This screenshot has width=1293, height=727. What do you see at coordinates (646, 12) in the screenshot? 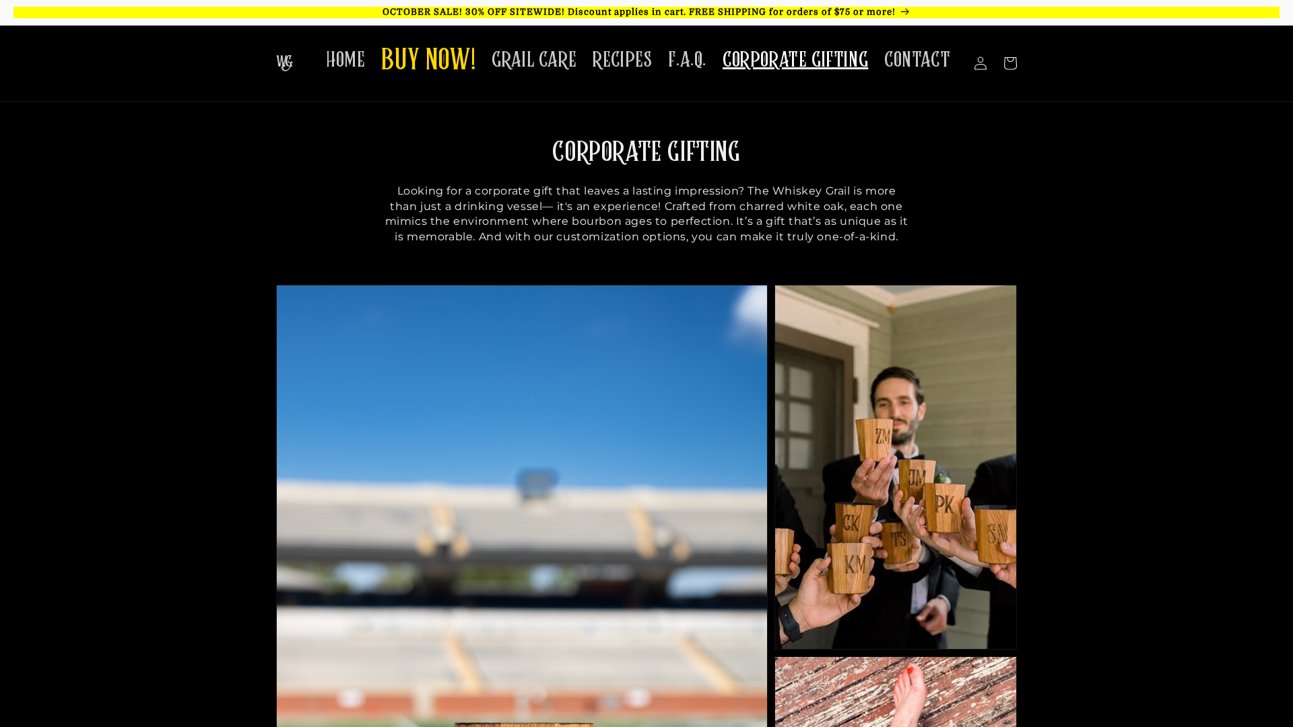
I see `p: OCTOBER SALE! 30% OFF SITEWIDE! Discount applies in cart. FREE SHIPPING for orders of $75 or more!` at bounding box center [646, 12].